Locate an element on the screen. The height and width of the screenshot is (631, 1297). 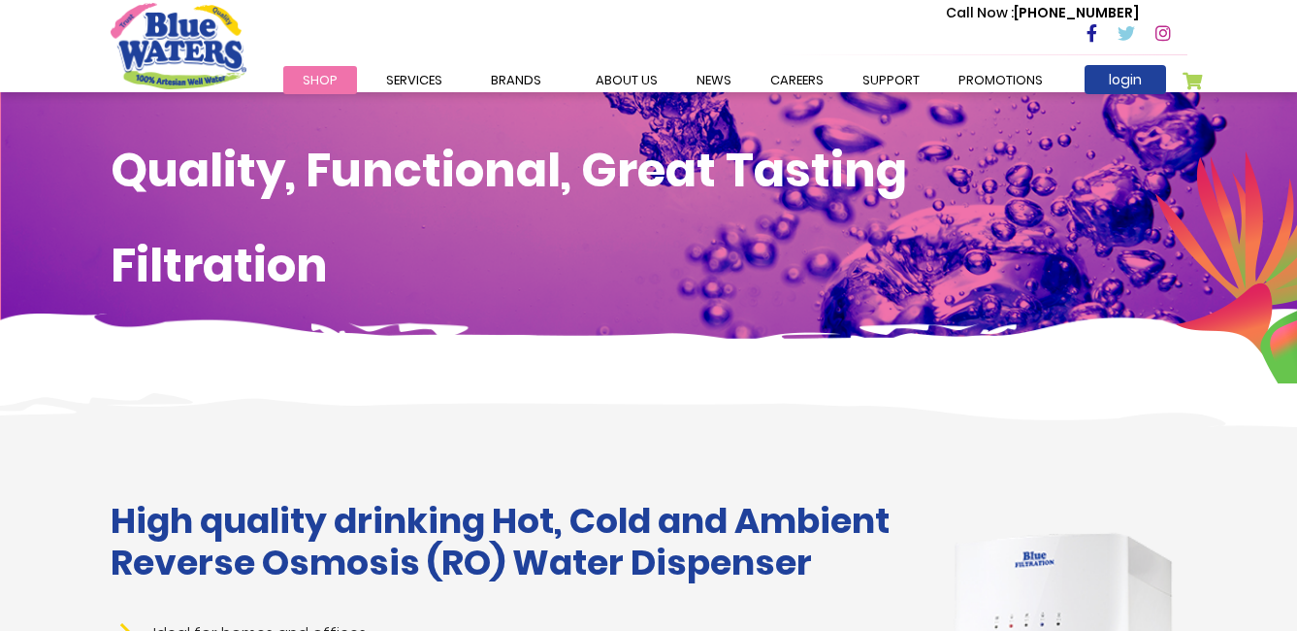
a: store logo is located at coordinates (179, 46).